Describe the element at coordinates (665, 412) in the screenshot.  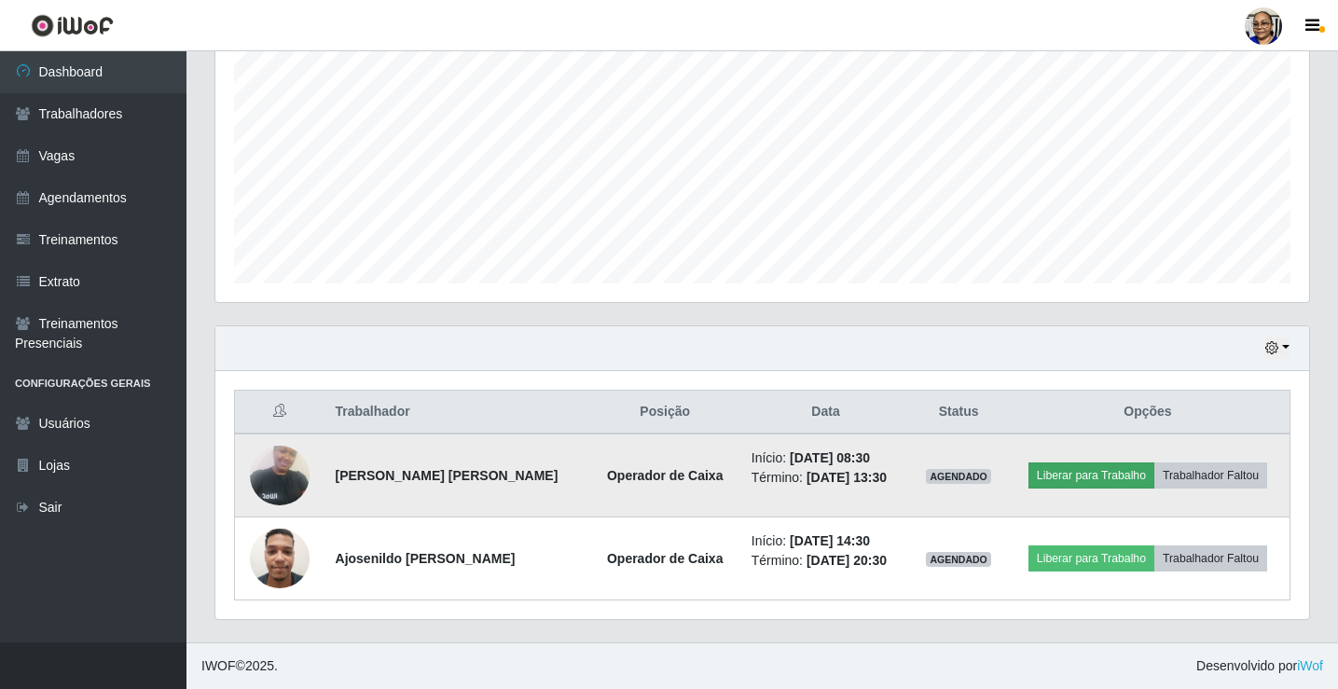
I see `th: Posição` at that location.